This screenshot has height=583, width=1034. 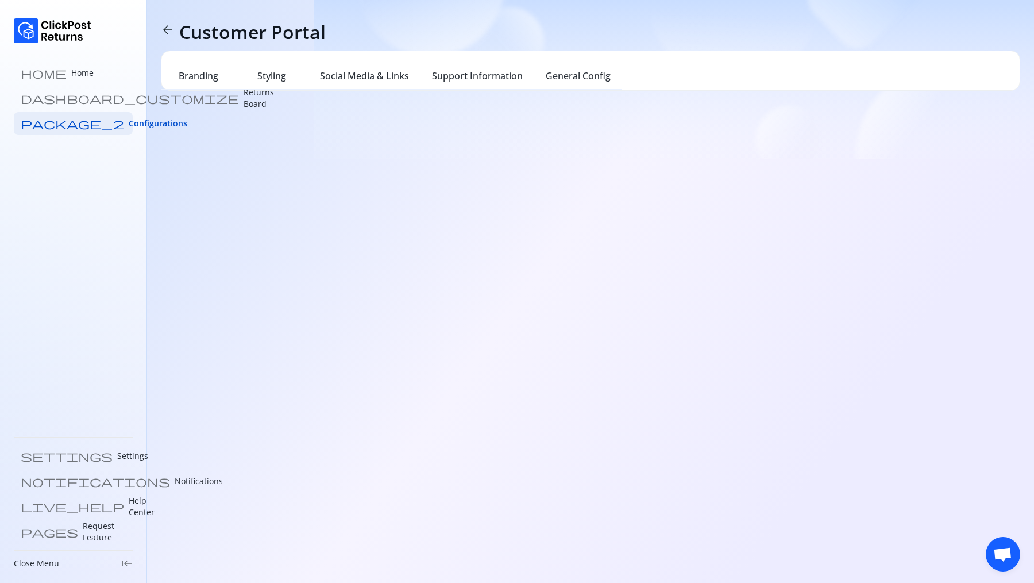 What do you see at coordinates (73, 532) in the screenshot?
I see `a: pages Request Feature` at bounding box center [73, 532].